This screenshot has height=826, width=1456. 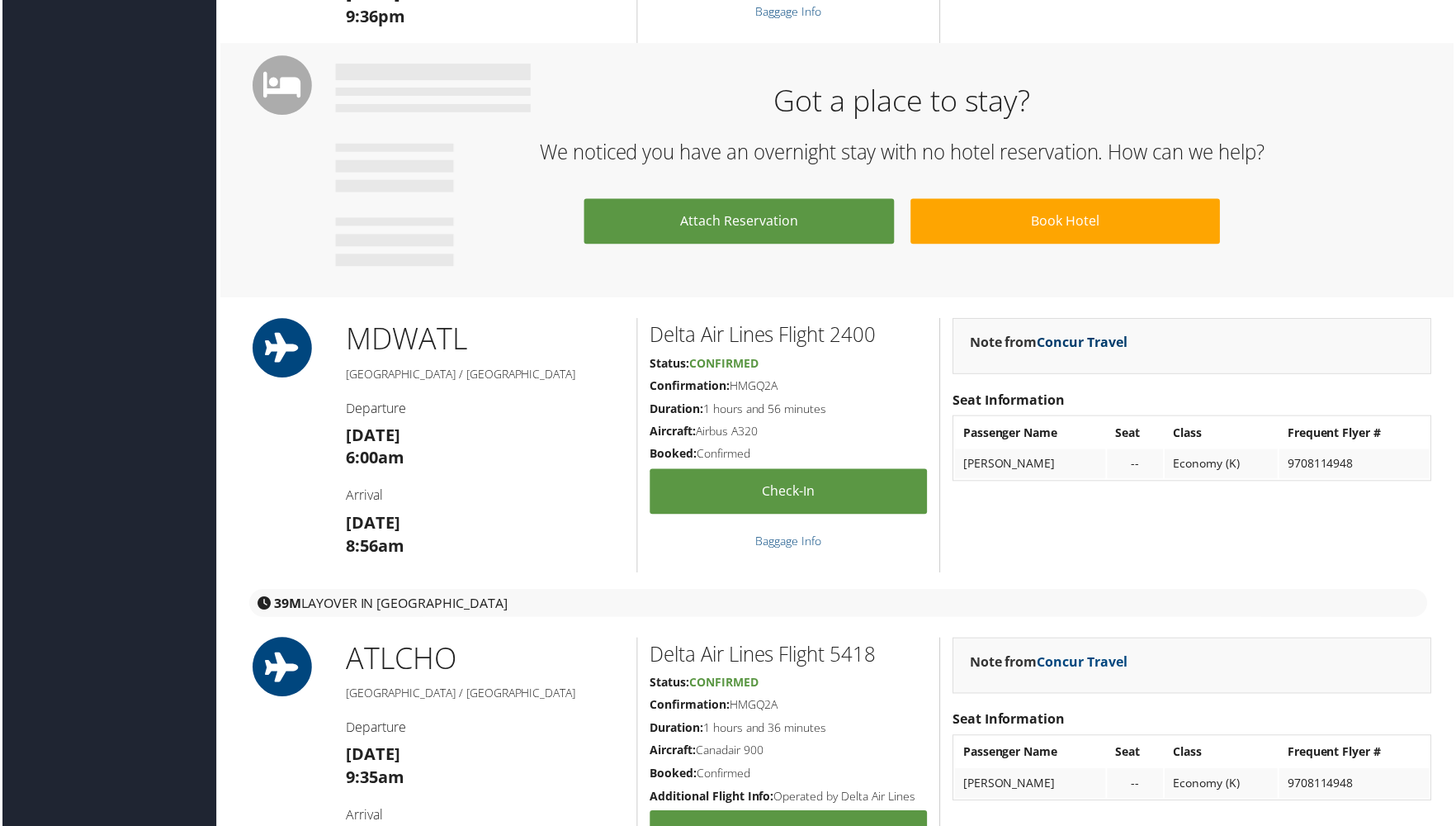 What do you see at coordinates (739, 222) in the screenshot?
I see `a: Attach Reservation` at bounding box center [739, 222].